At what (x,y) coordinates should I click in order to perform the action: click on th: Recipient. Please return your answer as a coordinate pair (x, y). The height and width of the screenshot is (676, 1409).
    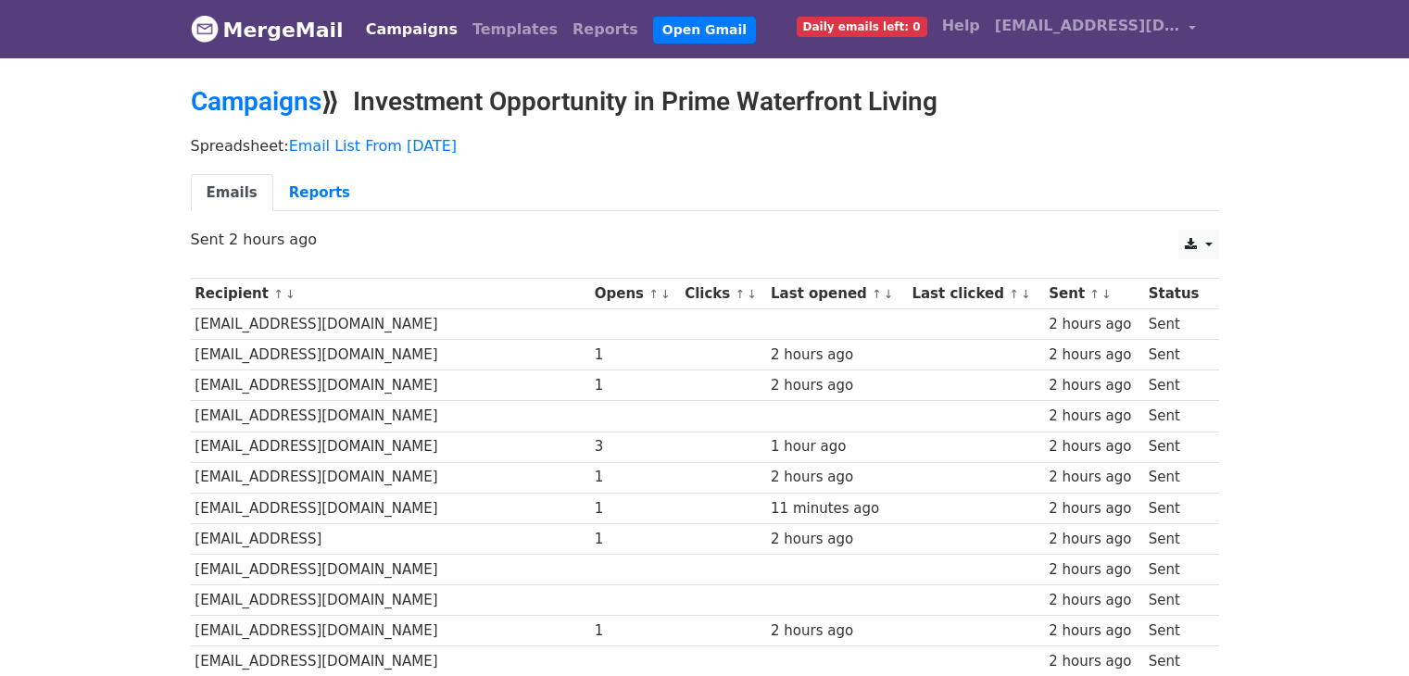
    Looking at the image, I should click on (390, 294).